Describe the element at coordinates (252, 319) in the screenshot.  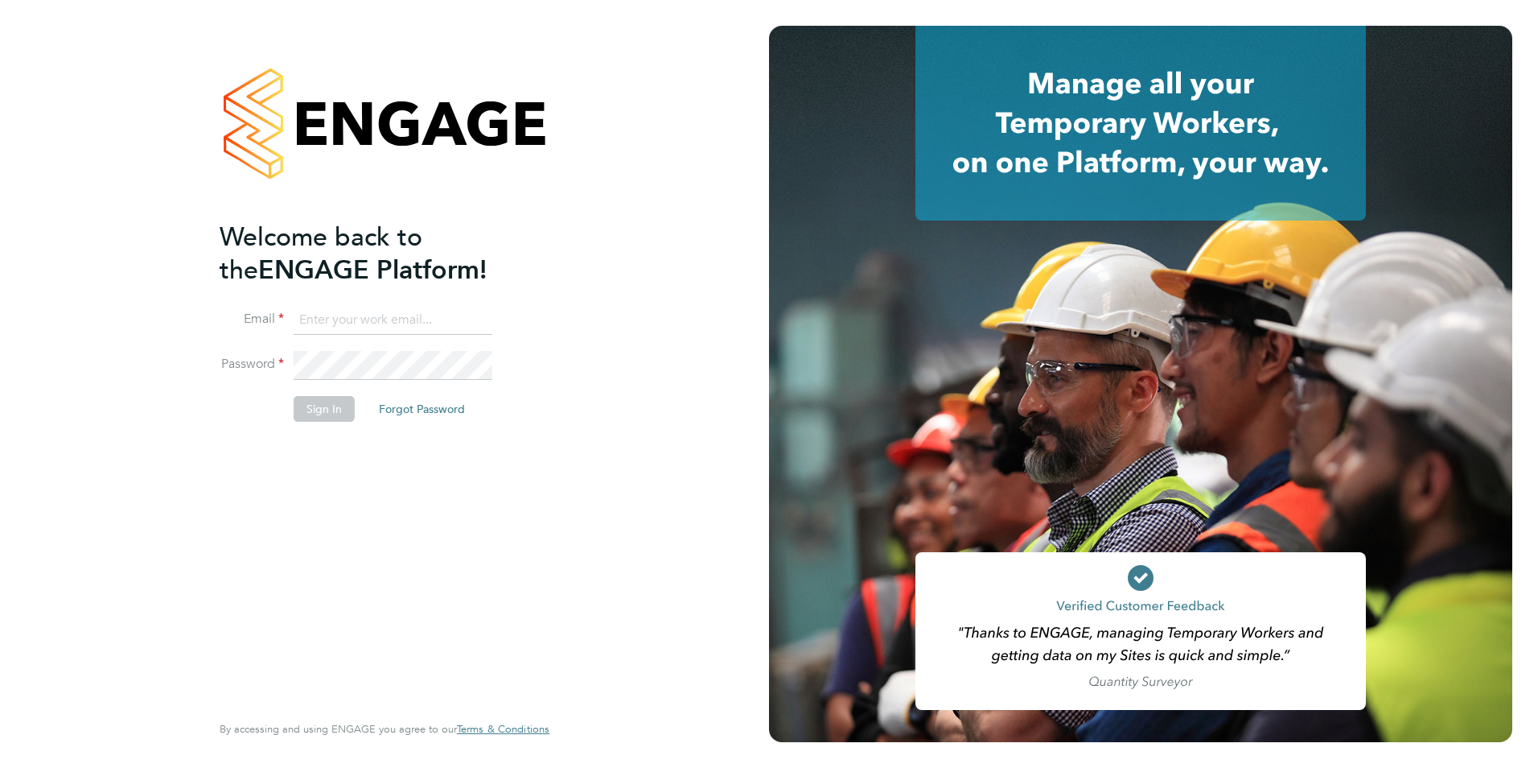
I see `label: Email` at that location.